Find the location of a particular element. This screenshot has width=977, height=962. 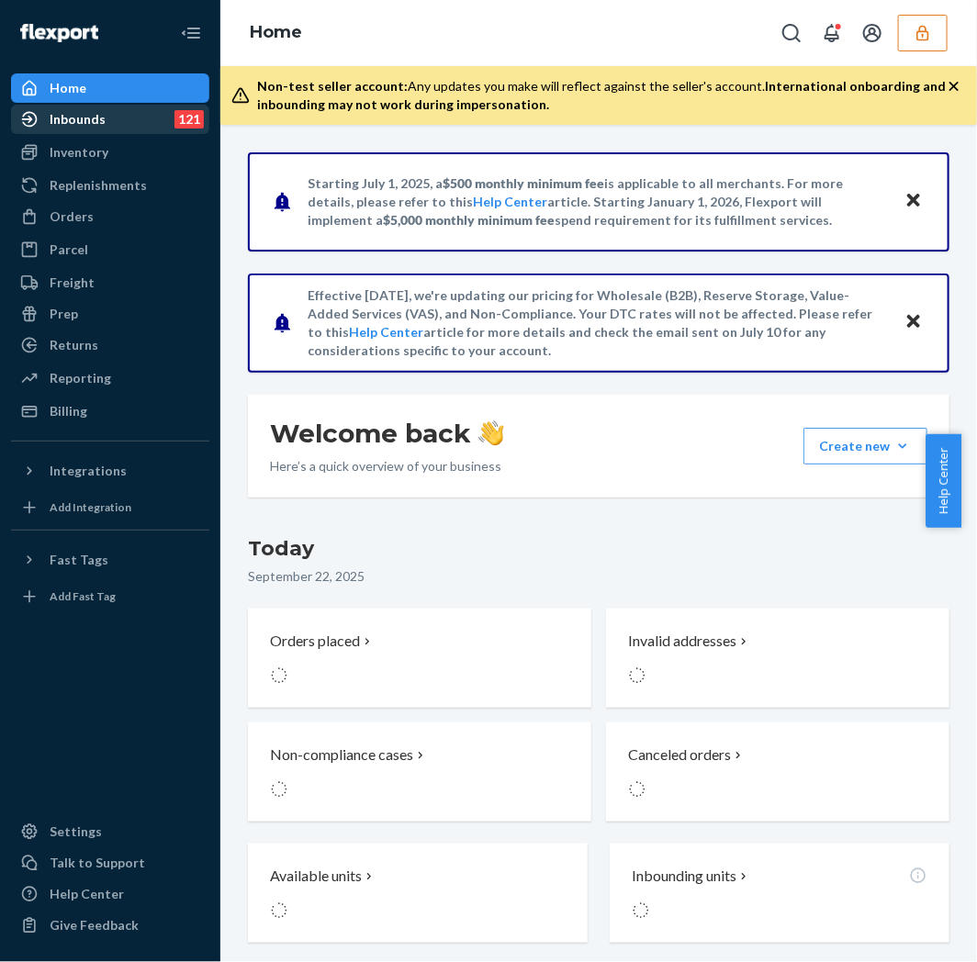

p: Orders placed is located at coordinates (315, 641).